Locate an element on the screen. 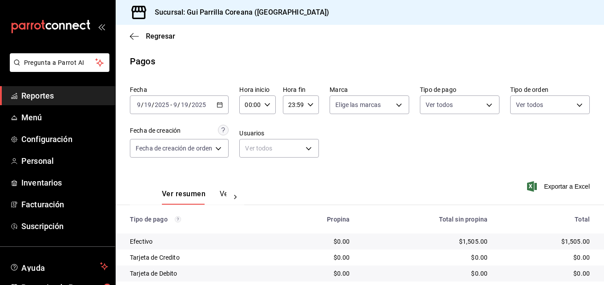 Image resolution: width=604 pixels, height=285 pixels. label: Tipo de pago is located at coordinates (459, 90).